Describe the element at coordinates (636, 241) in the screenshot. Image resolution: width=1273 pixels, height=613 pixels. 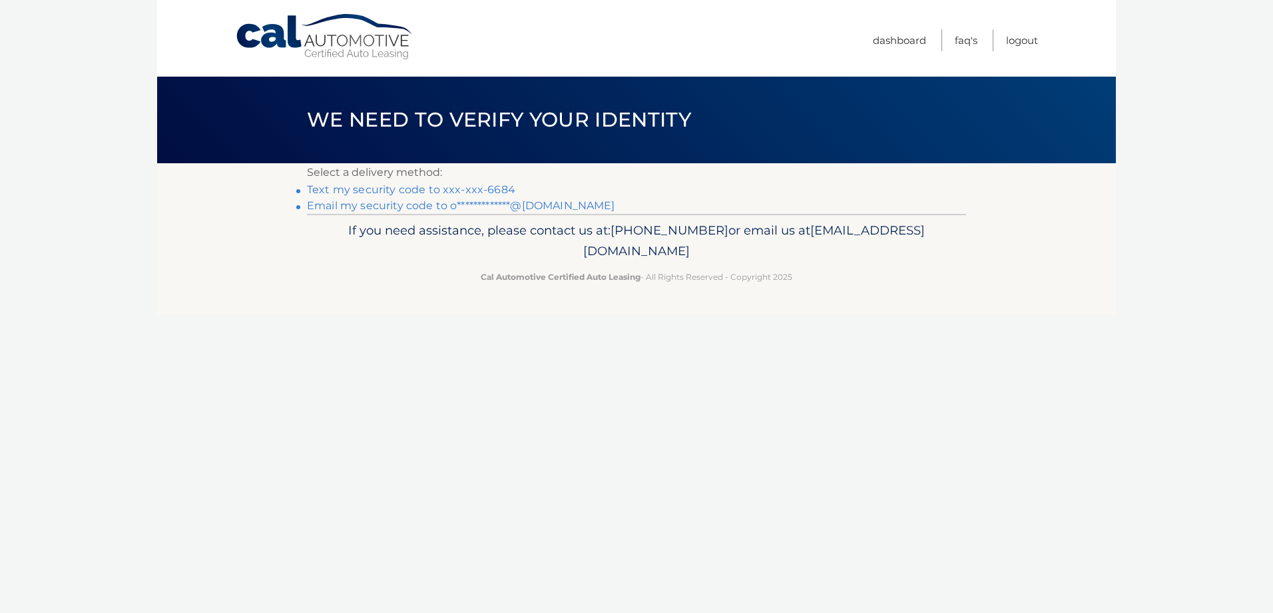
I see `p: If you need assistance, please contact us at: or email us at` at that location.